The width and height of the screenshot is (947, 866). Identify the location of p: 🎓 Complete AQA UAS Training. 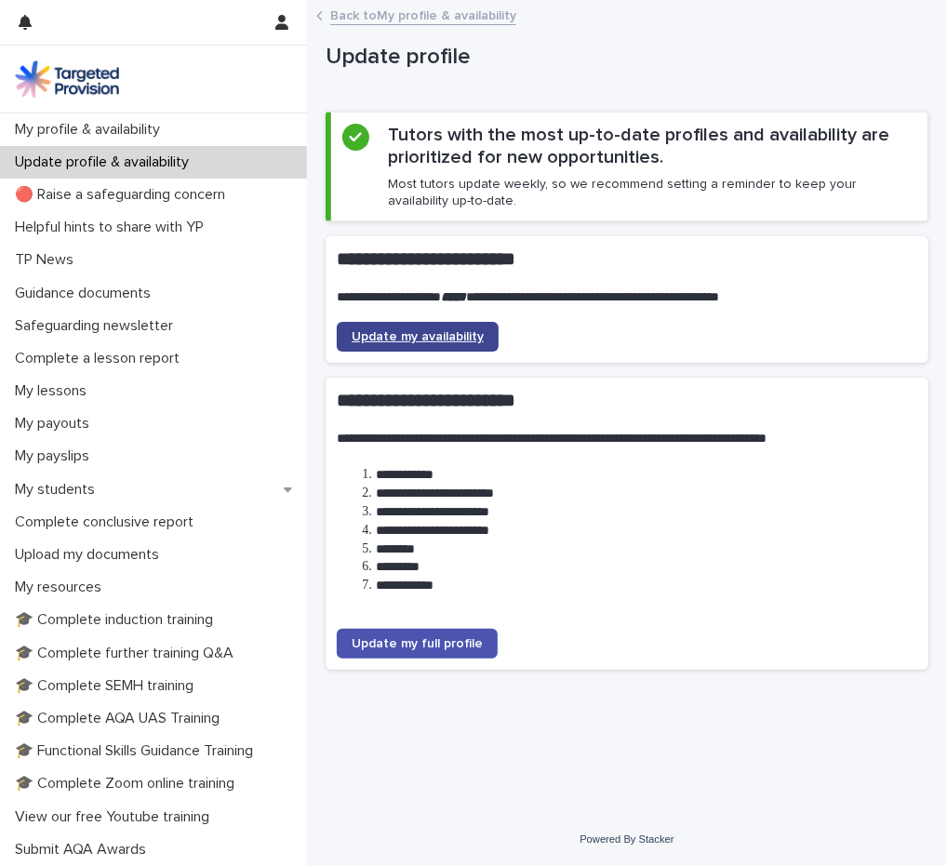
(121, 718).